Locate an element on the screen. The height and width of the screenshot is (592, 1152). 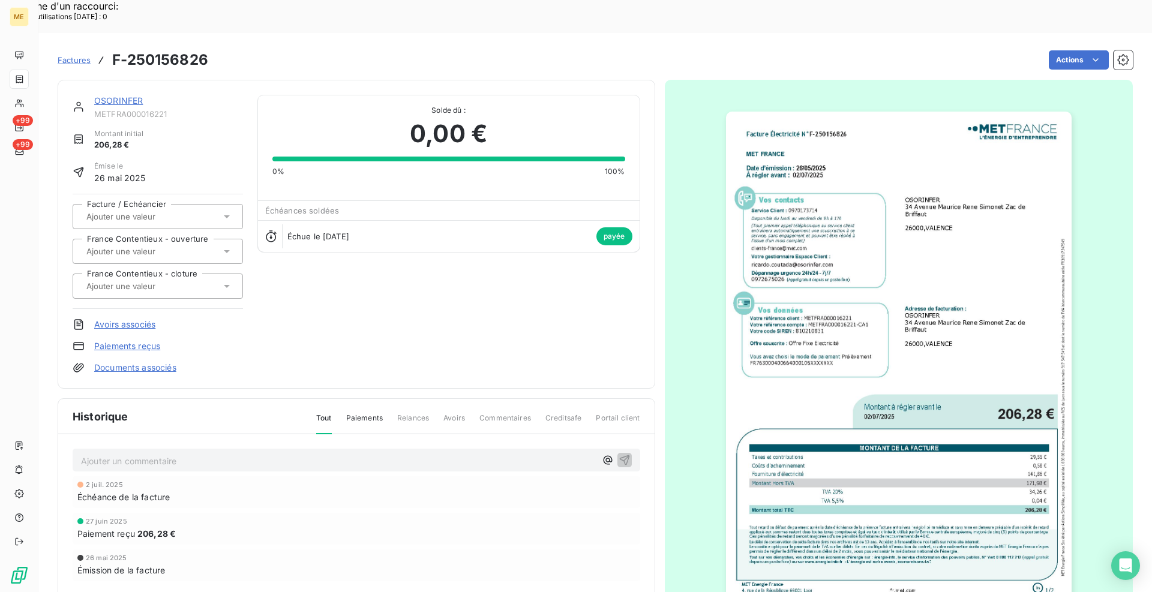
span: Échéances soldées is located at coordinates (302, 211).